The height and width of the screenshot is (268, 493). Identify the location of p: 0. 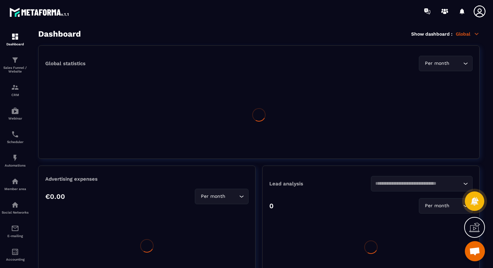
(271, 206).